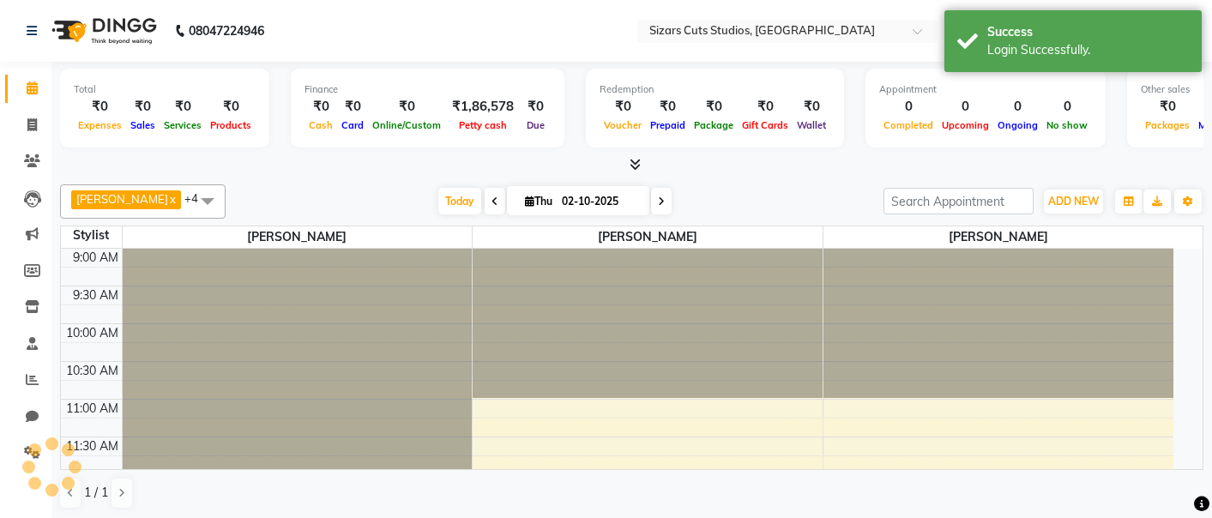 The height and width of the screenshot is (518, 1212). I want to click on span: ADD NEW, so click(1073, 201).